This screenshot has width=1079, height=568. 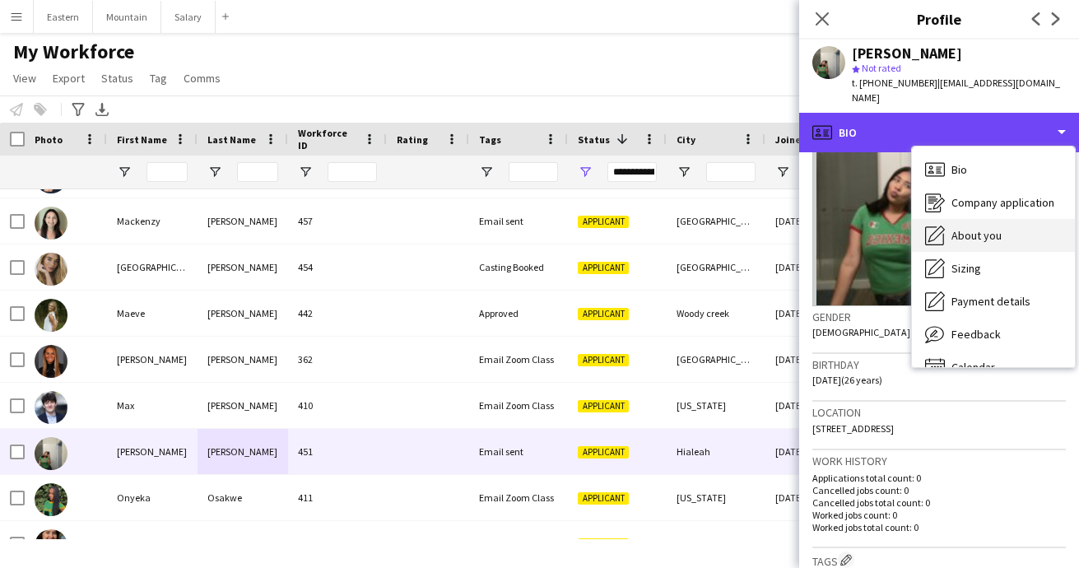 What do you see at coordinates (993, 301) in the screenshot?
I see `div: Payment details` at bounding box center [993, 301].